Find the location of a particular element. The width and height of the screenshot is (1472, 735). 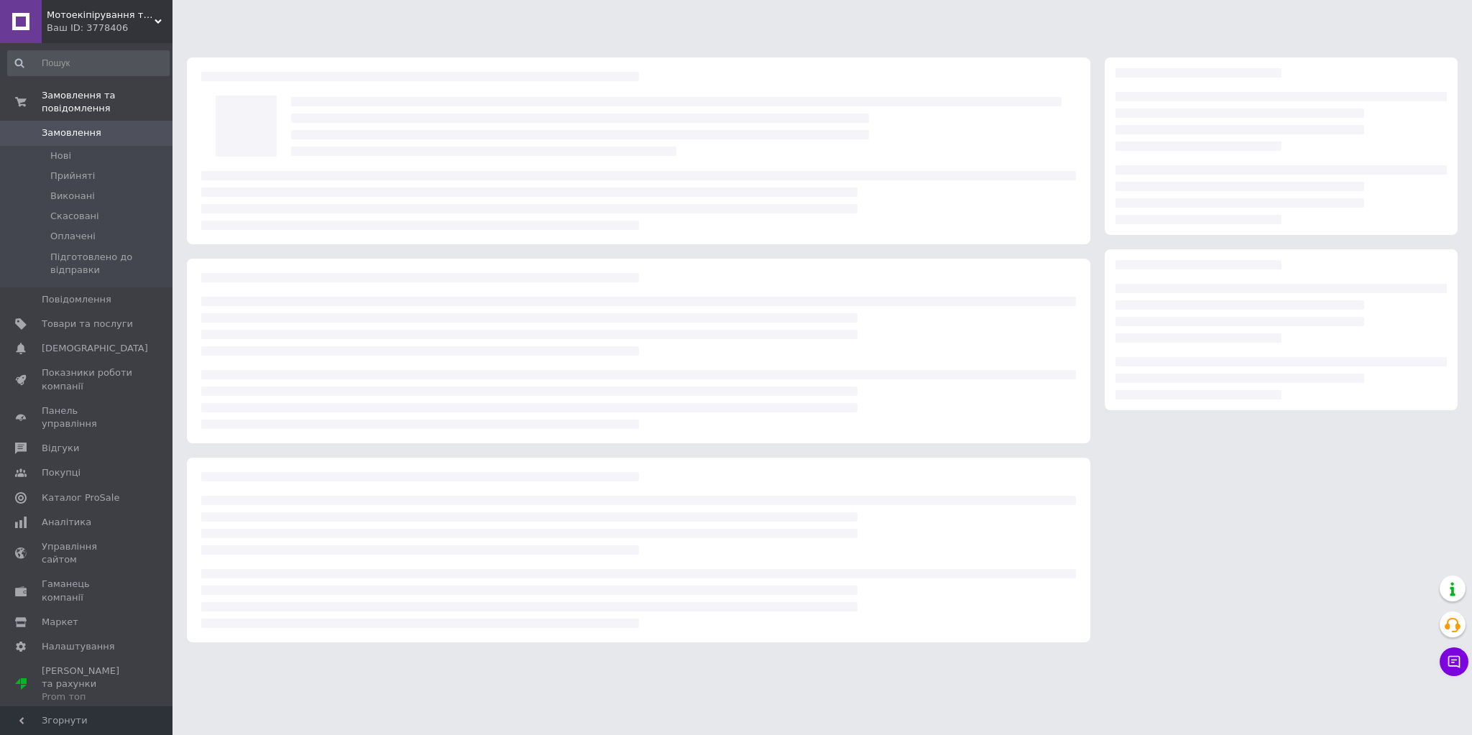

span: Управління сайтом is located at coordinates (87, 553).